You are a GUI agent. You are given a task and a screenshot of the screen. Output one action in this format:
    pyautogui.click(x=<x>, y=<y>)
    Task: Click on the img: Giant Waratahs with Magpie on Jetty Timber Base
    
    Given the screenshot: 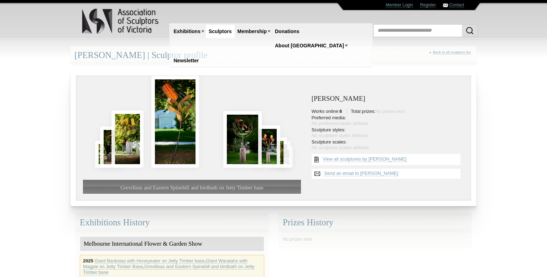 What is the action you would take?
    pyautogui.click(x=103, y=154)
    